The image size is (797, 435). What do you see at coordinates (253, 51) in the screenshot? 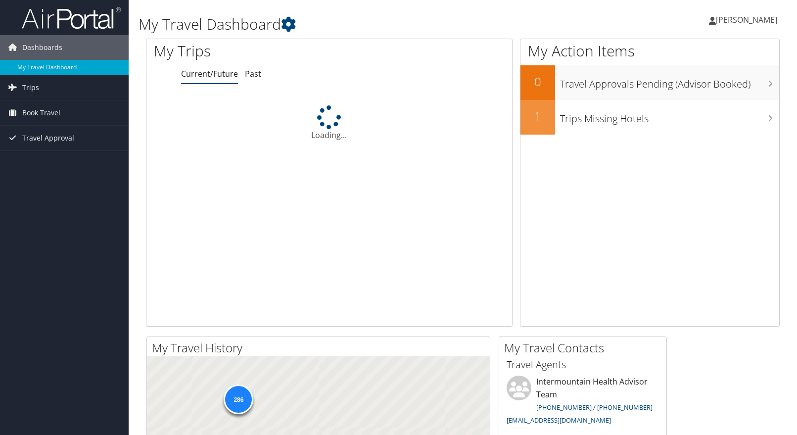
I see `h1: My Trips` at bounding box center [253, 51].